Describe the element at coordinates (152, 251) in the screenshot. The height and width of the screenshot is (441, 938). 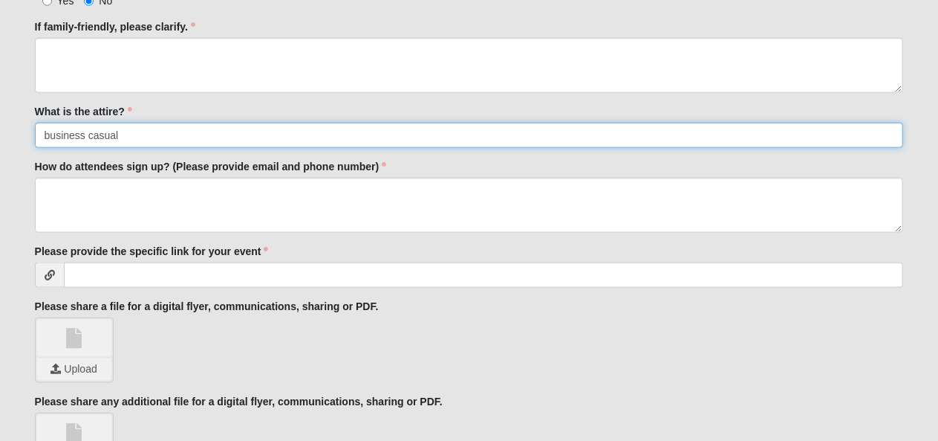
I see `label: Please provide the specific link for your event` at that location.